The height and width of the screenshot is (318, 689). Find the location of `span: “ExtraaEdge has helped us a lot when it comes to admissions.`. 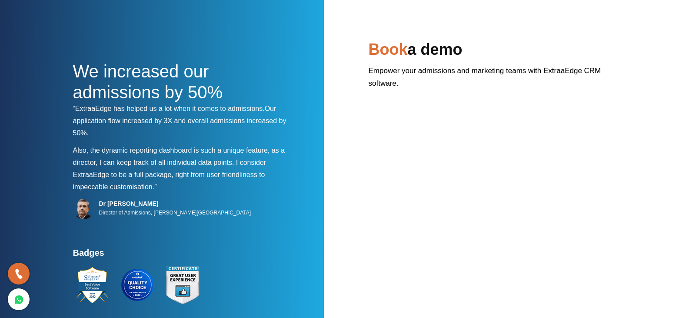

span: “ExtraaEdge has helped us a lot when it comes to admissions. is located at coordinates (169, 108).